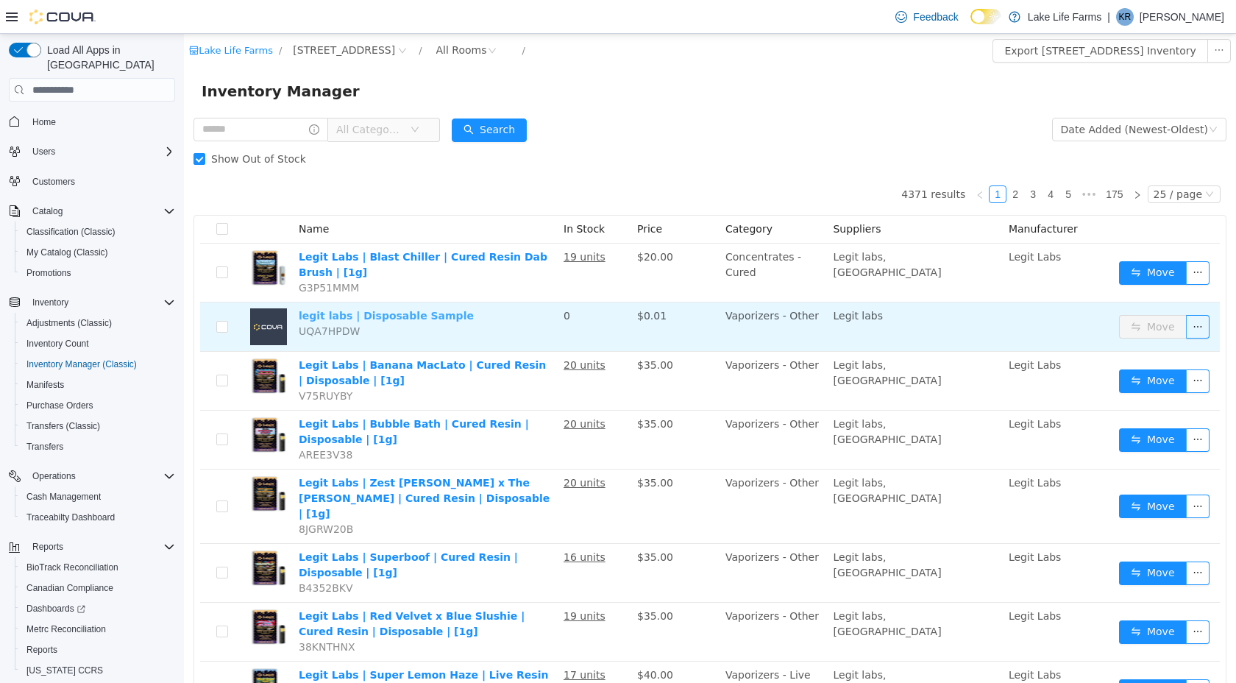 This screenshot has height=683, width=1236. What do you see at coordinates (851, 582) in the screenshot?
I see `span: Legit Labs` at bounding box center [851, 582].